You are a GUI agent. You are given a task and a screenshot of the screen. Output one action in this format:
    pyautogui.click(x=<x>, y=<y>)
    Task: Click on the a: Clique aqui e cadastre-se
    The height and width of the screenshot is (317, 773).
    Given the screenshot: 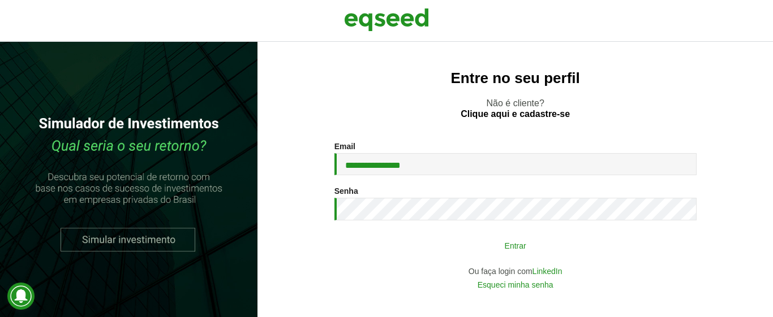 What is the action you would take?
    pyautogui.click(x=515, y=114)
    